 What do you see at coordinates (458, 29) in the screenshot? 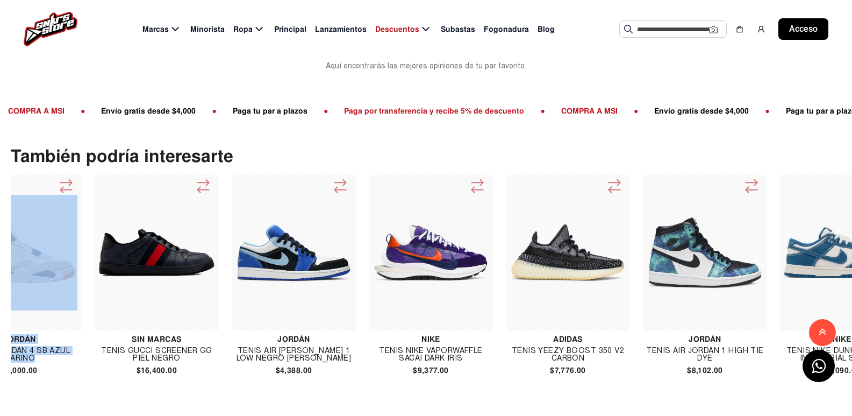
I see `font: Subastas` at bounding box center [458, 29].